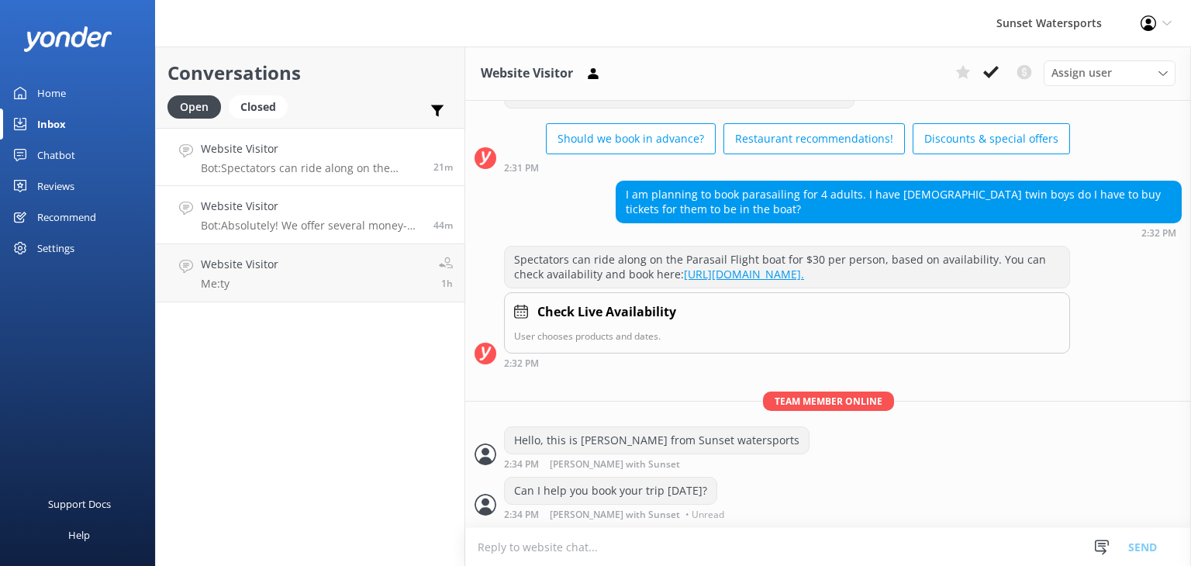  What do you see at coordinates (194, 107) in the screenshot?
I see `div: Open` at bounding box center [194, 107].